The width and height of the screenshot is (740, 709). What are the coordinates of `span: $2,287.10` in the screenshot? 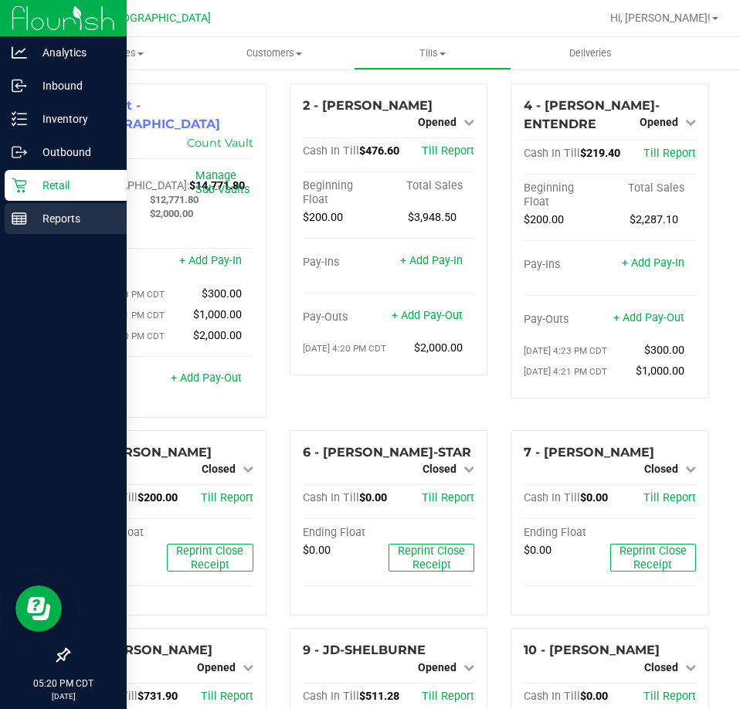 It's located at (653, 219).